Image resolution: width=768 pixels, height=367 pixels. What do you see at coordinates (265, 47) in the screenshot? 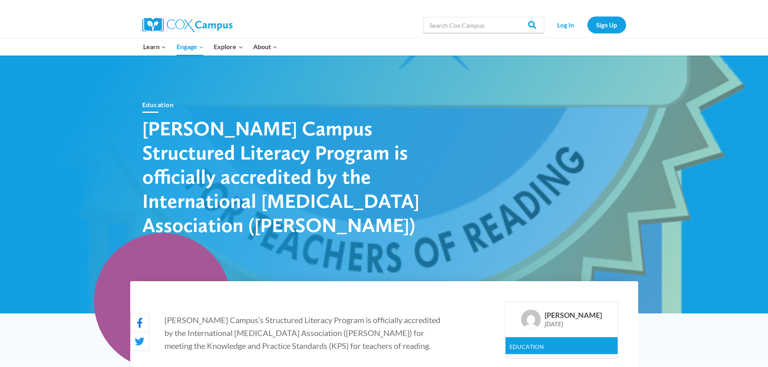
I see `span: About` at bounding box center [265, 47].